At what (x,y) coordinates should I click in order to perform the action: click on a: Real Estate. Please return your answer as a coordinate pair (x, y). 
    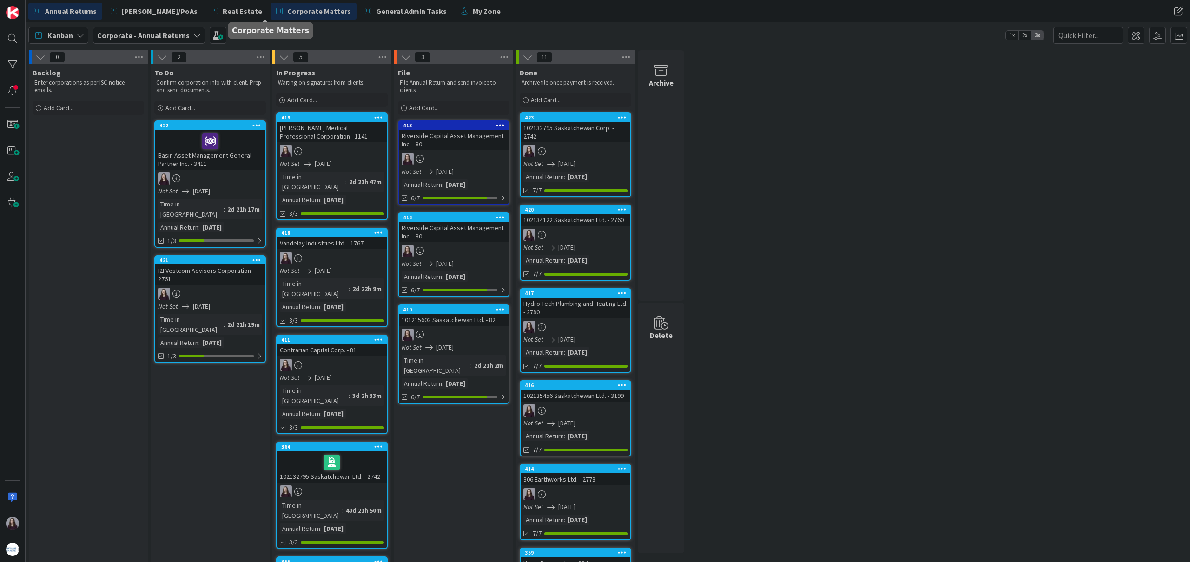
    Looking at the image, I should click on (237, 11).